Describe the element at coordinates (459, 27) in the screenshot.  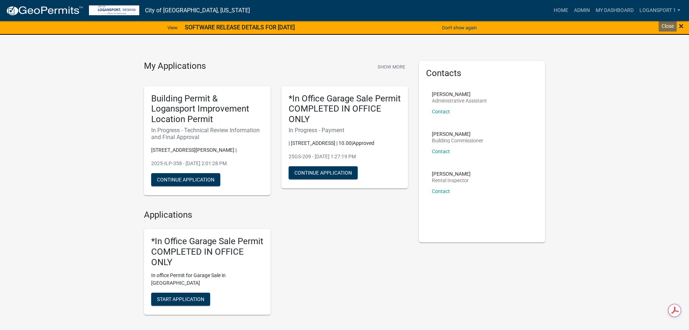
I see `button: Don't show again` at that location.